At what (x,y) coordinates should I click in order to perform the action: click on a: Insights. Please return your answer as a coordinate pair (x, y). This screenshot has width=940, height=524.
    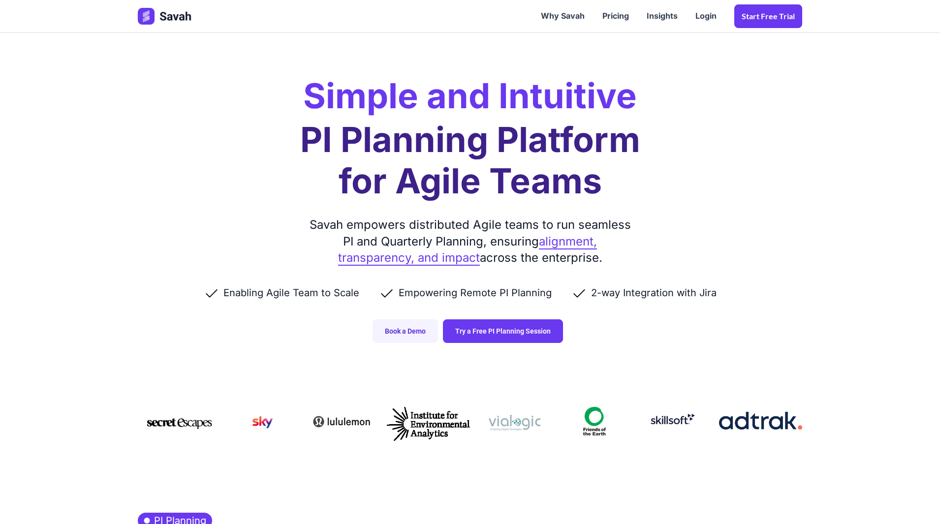
    Looking at the image, I should click on (662, 16).